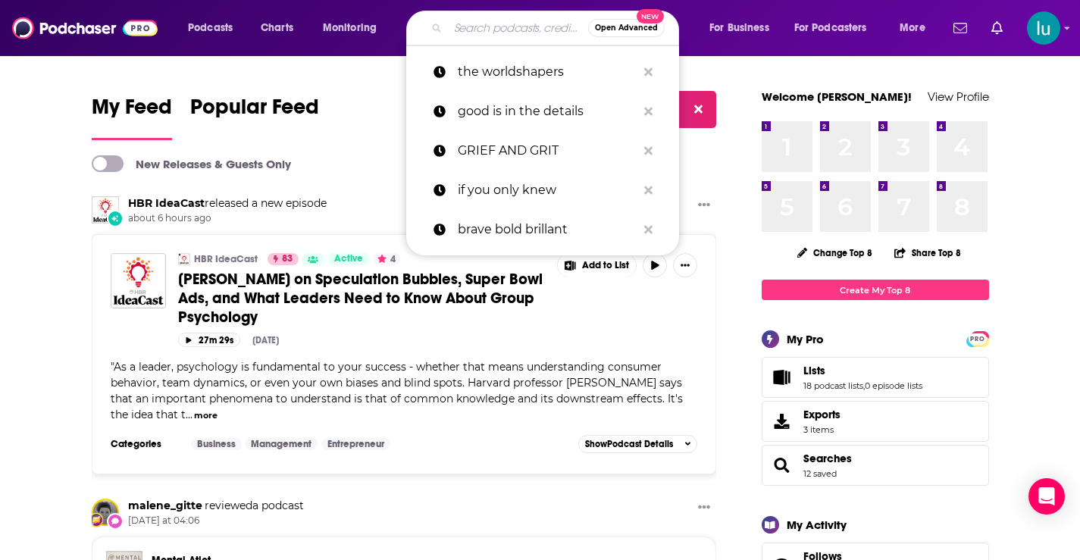 The image size is (1080, 560). What do you see at coordinates (547, 72) in the screenshot?
I see `p: the worldshapers` at bounding box center [547, 72].